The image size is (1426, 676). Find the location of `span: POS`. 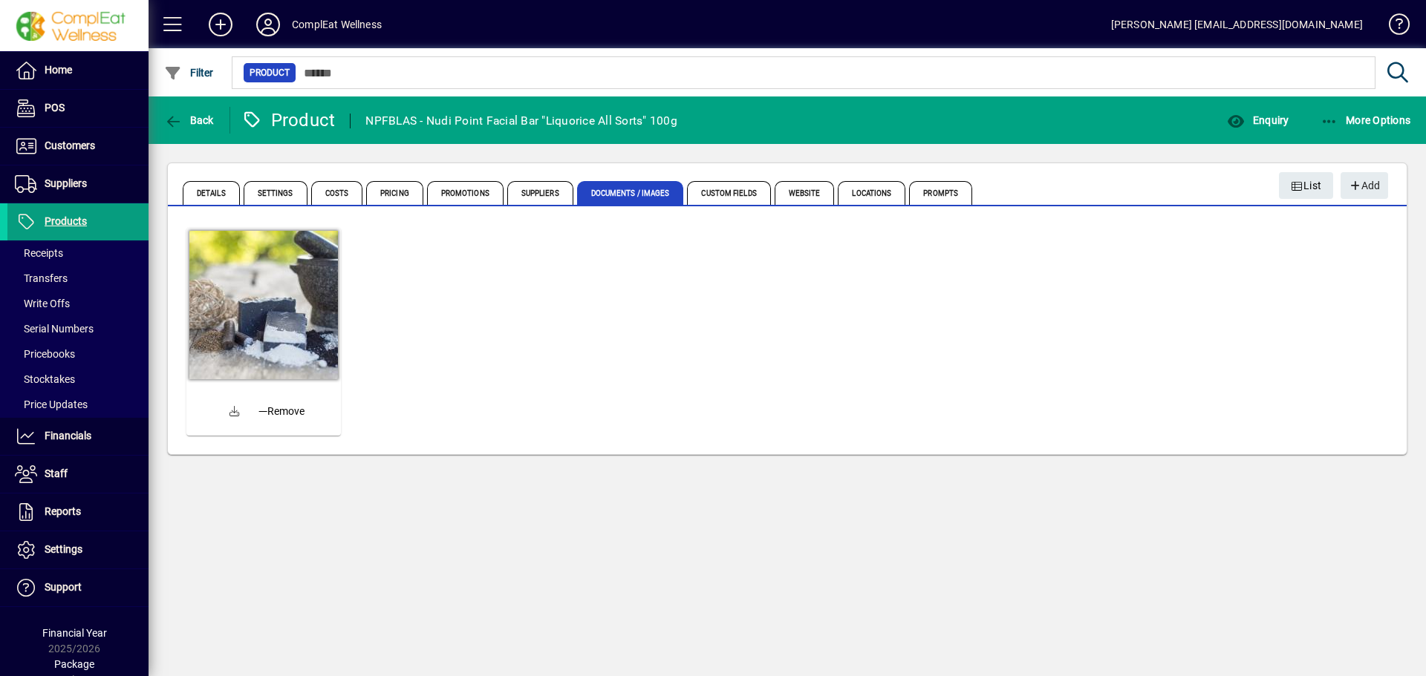

span: POS is located at coordinates (54, 108).